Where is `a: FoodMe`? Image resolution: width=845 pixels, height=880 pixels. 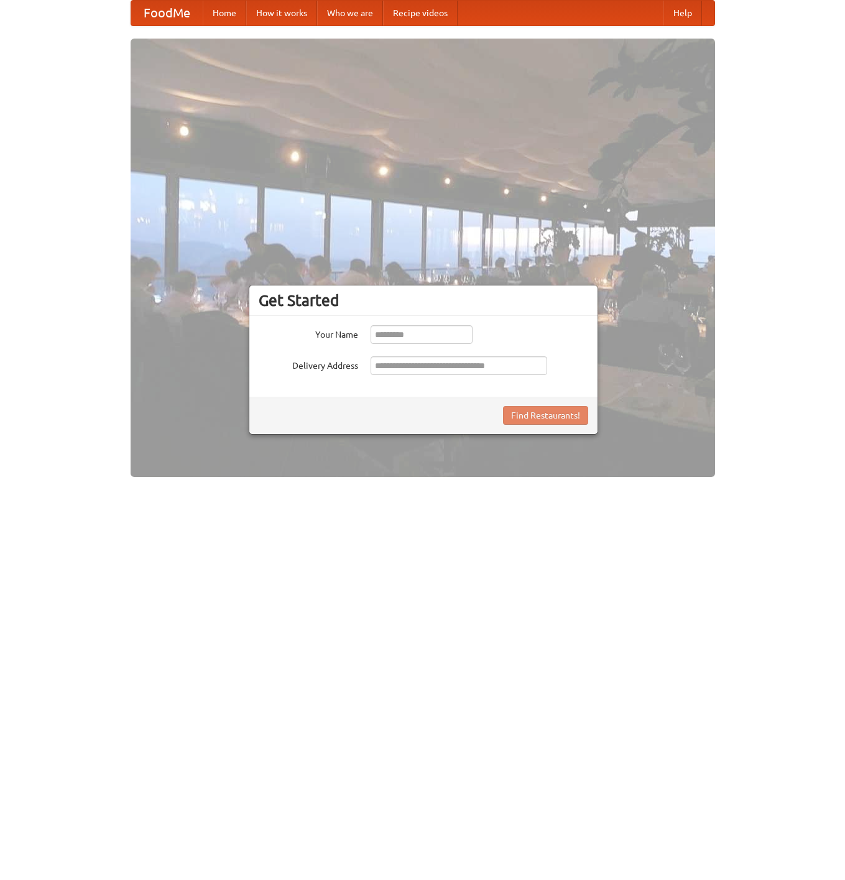 a: FoodMe is located at coordinates (167, 13).